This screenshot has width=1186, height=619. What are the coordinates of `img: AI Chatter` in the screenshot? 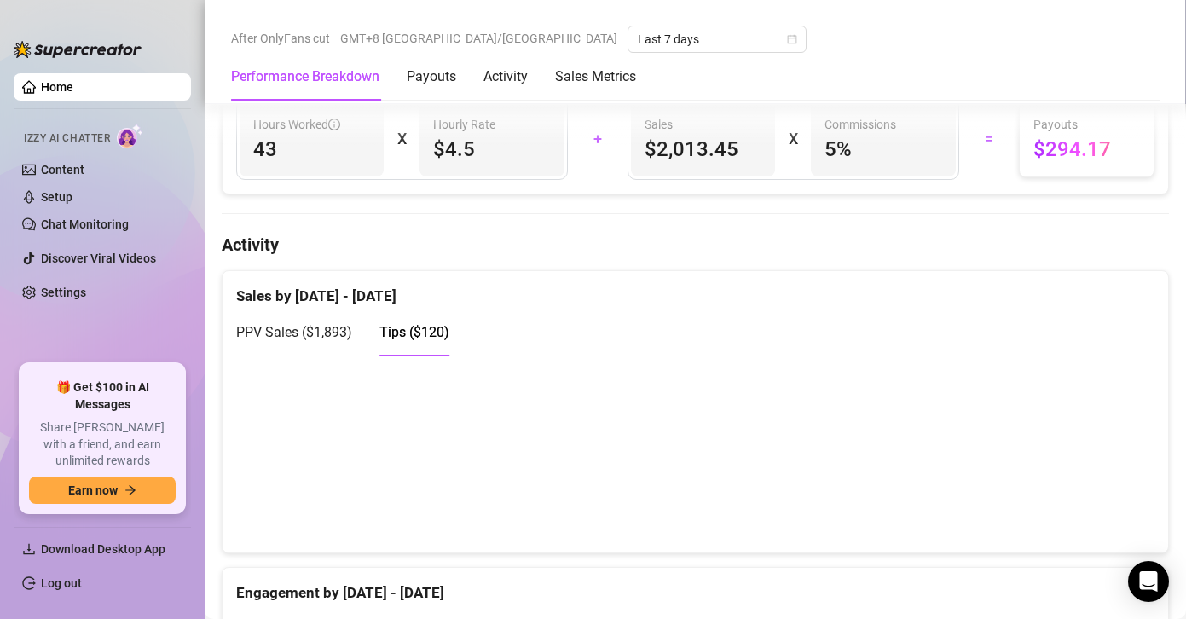 It's located at (130, 136).